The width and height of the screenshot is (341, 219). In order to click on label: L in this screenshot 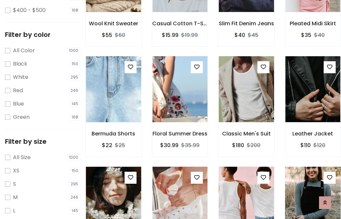, I will do `click(14, 211)`.